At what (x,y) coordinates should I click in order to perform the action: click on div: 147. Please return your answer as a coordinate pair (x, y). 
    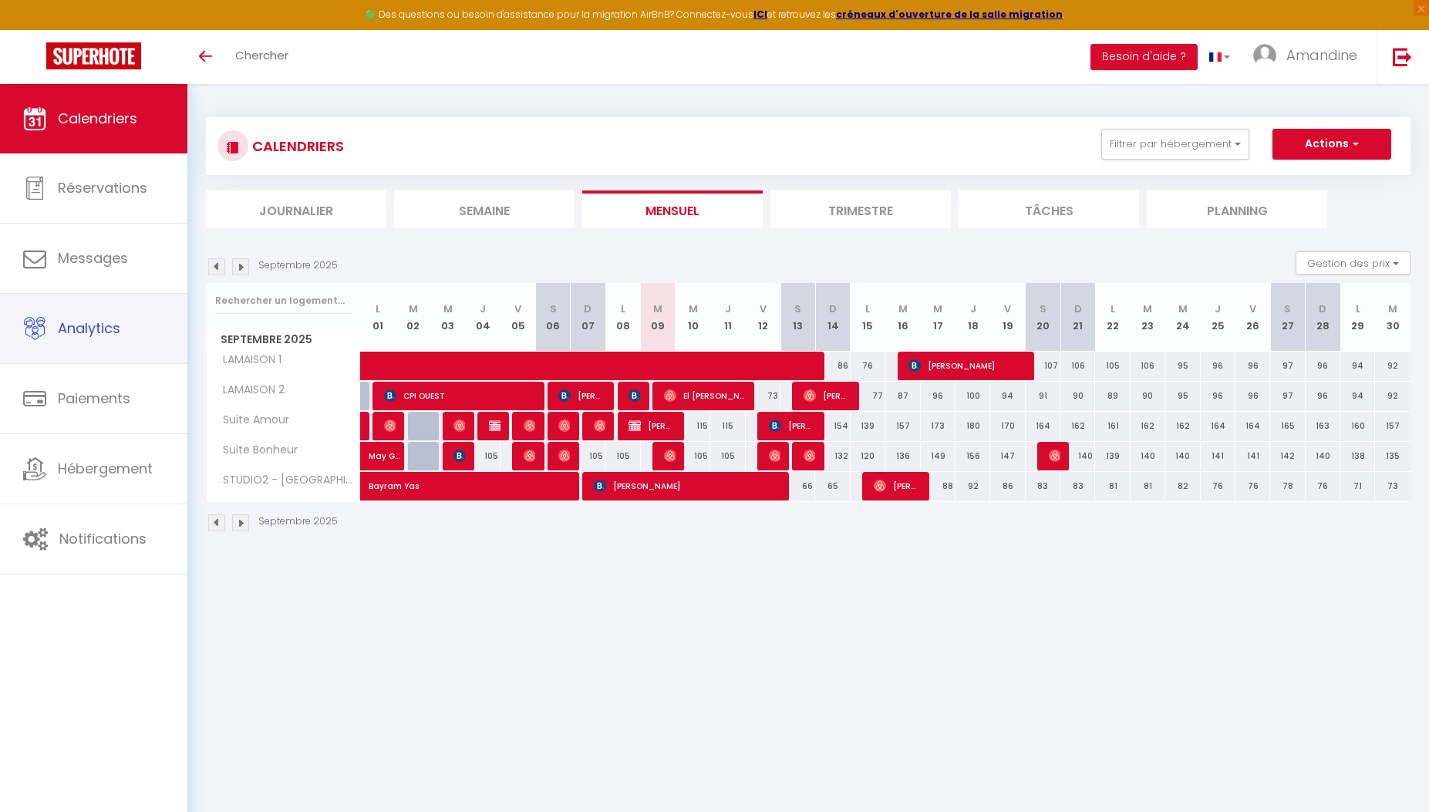
    Looking at the image, I should click on (1007, 456).